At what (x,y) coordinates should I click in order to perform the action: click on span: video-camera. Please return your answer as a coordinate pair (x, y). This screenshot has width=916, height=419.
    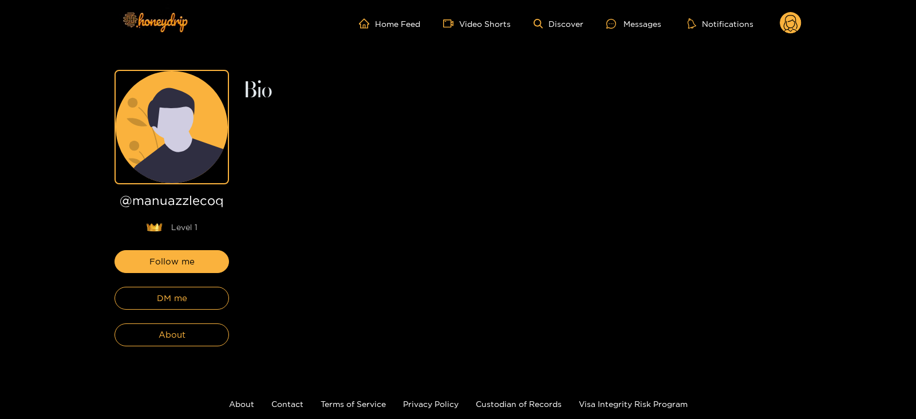
    Looking at the image, I should click on (451, 23).